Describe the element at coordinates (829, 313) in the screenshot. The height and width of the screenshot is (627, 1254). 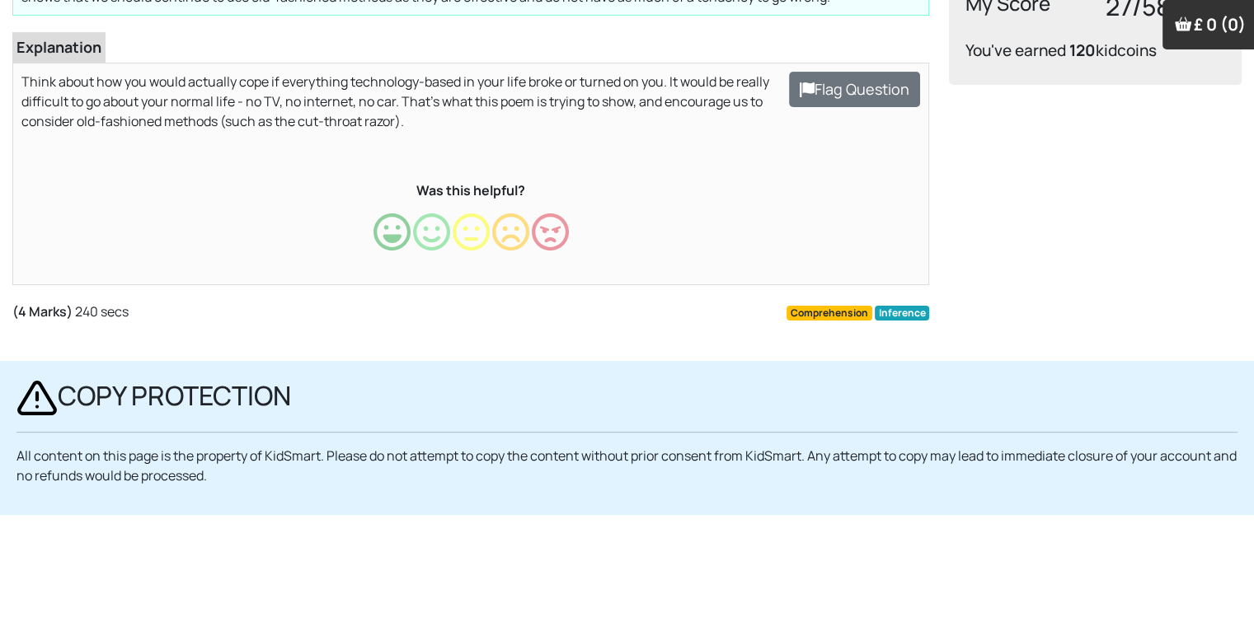
I see `span: Comprehension` at that location.